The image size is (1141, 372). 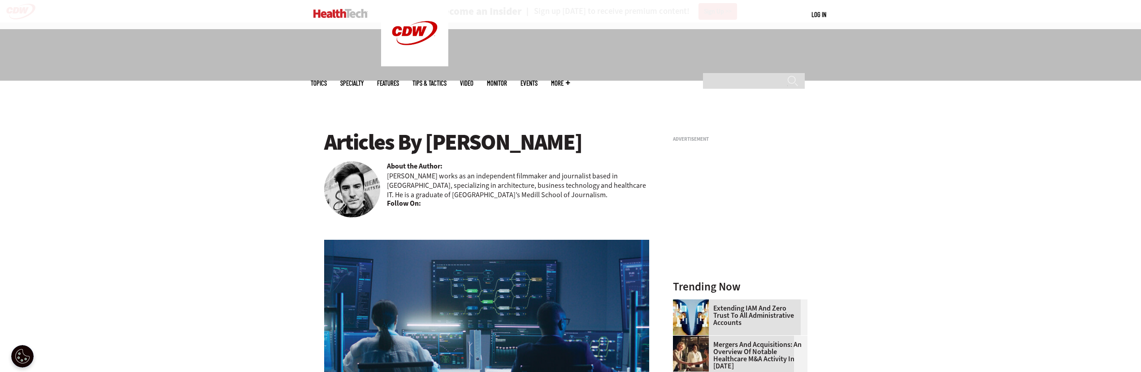 I want to click on span: More, so click(x=560, y=83).